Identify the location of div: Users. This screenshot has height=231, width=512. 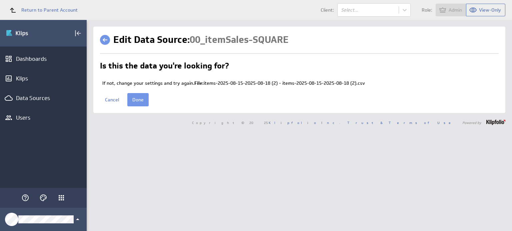
(43, 118).